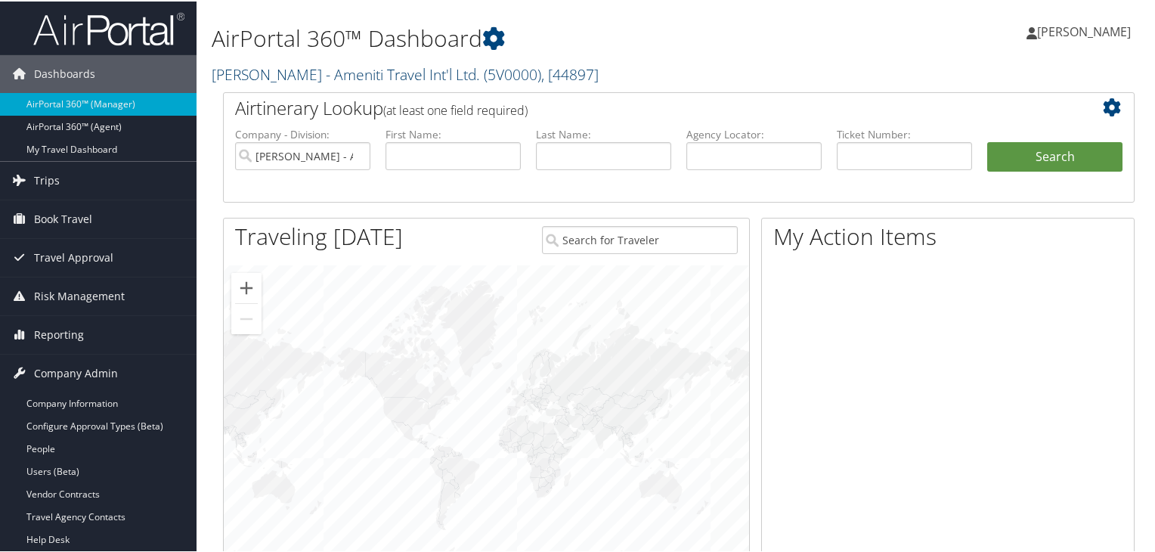  Describe the element at coordinates (640, 238) in the screenshot. I see `input: Search for Traveler` at that location.